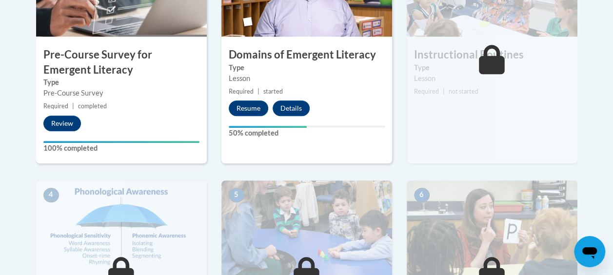 The image size is (613, 275). What do you see at coordinates (121, 62) in the screenshot?
I see `h3: Pre-Course Survey for Emergent Literacy` at bounding box center [121, 62].